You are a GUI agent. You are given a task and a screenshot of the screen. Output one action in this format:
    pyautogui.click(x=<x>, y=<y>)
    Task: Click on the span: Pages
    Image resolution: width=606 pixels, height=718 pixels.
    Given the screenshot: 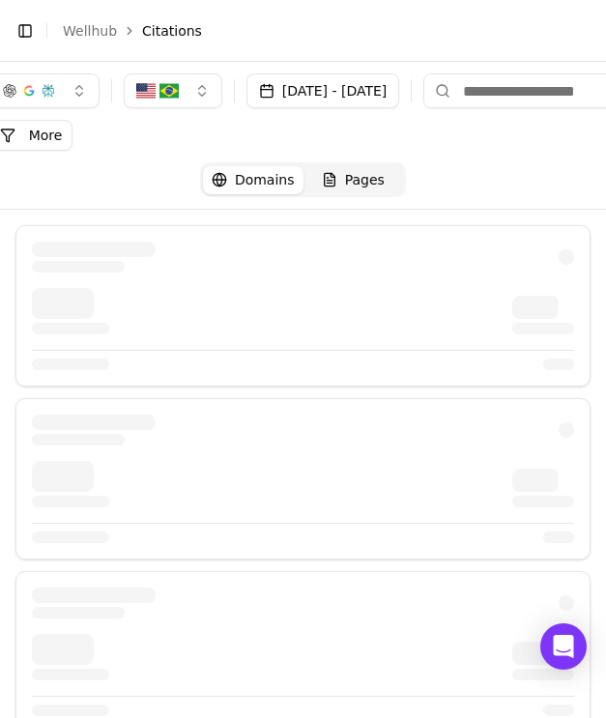 What is the action you would take?
    pyautogui.click(x=364, y=180)
    